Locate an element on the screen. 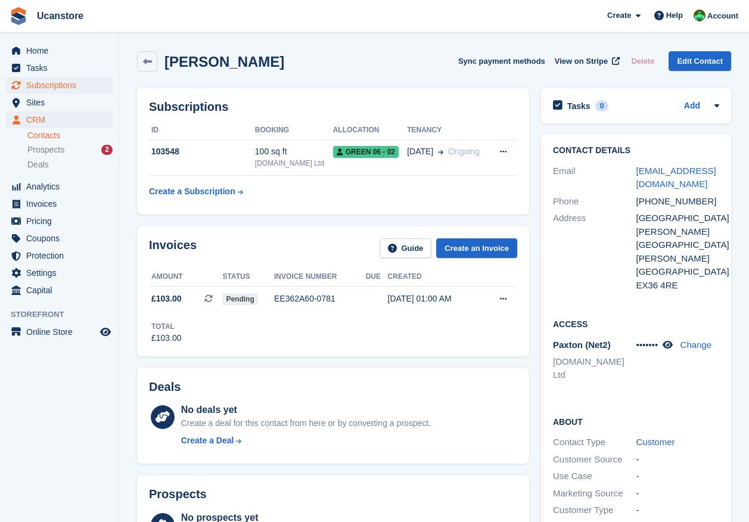 This screenshot has width=749, height=522. span: Deals is located at coordinates (38, 164).